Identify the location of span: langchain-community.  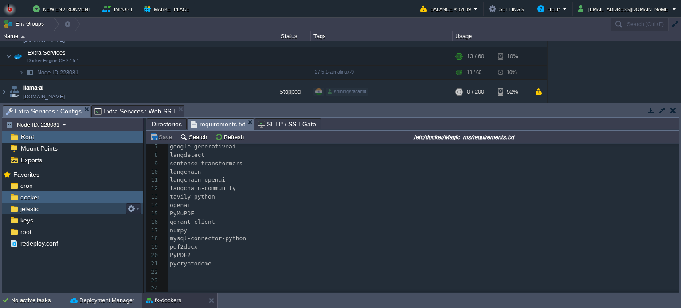
(202, 188).